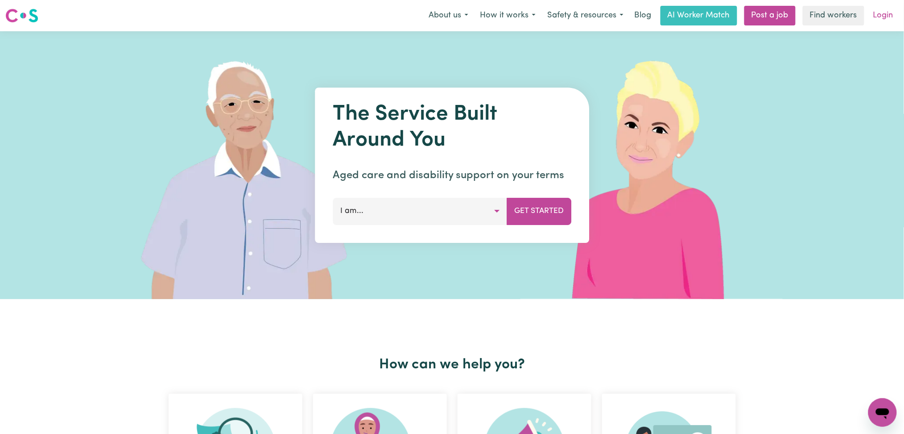 This screenshot has height=434, width=904. Describe the element at coordinates (585, 16) in the screenshot. I see `button: Safety & resources` at that location.